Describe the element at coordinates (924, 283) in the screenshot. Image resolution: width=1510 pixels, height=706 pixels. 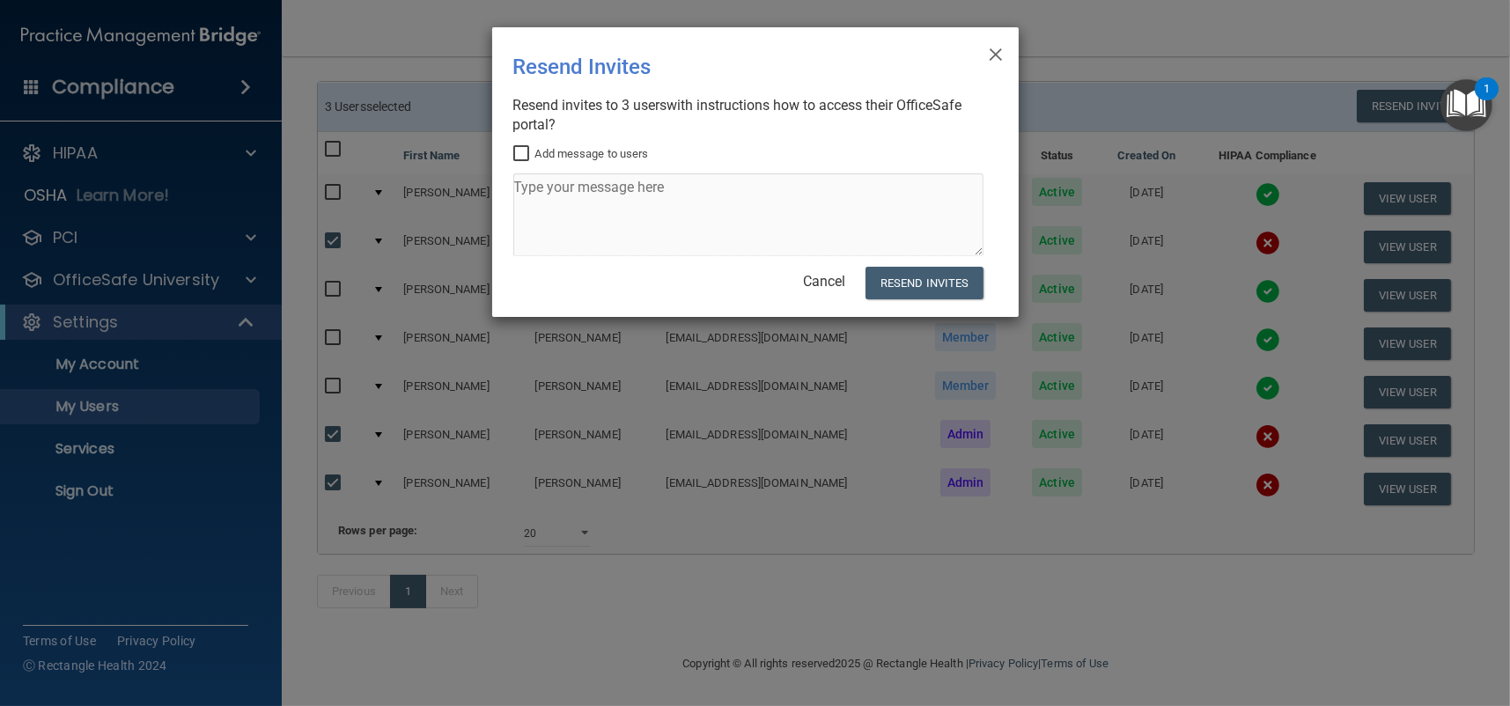
I see `button: Resend Invites` at that location.